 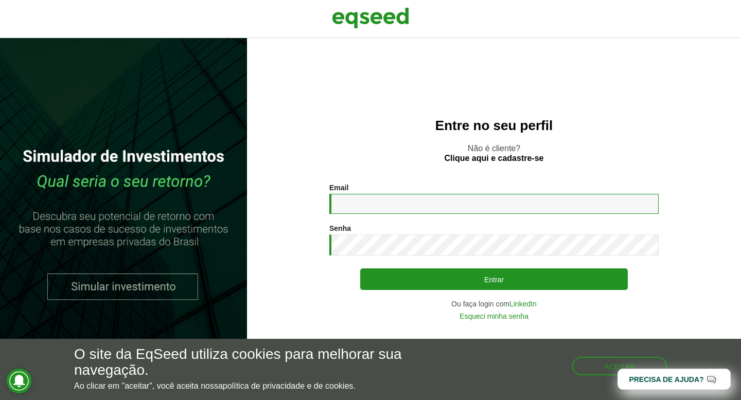 I want to click on label: Senha, so click(x=340, y=229).